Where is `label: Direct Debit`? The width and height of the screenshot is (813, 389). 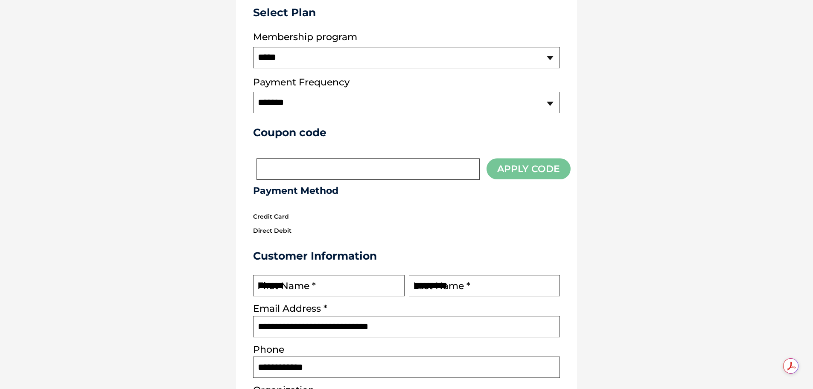 label: Direct Debit is located at coordinates (272, 230).